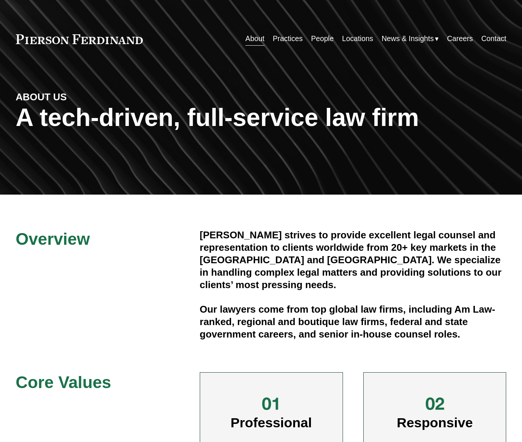 This screenshot has height=442, width=522. I want to click on span: Core Values, so click(63, 382).